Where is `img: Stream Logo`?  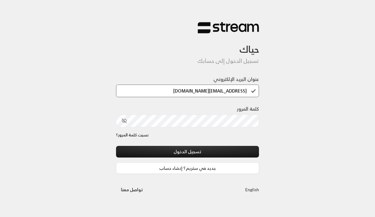
img: Stream Logo is located at coordinates (228, 28).